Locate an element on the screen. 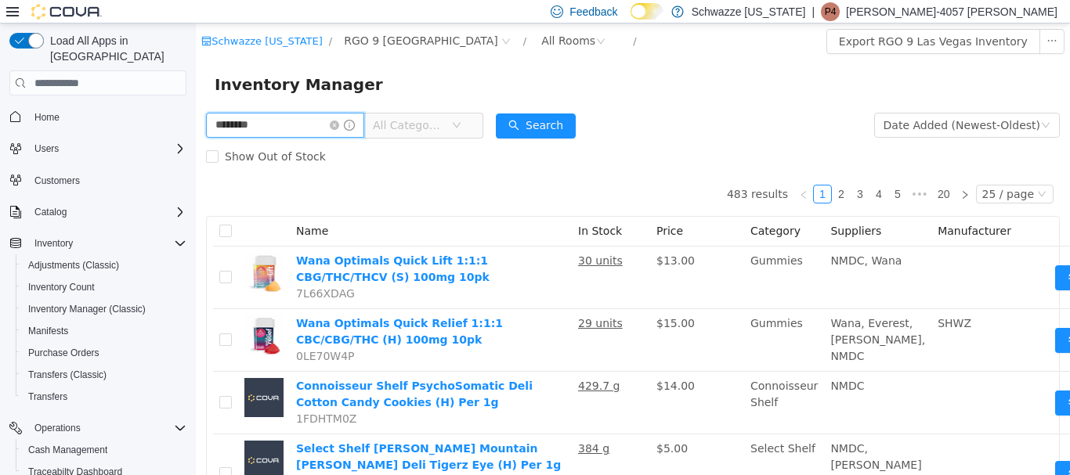 This screenshot has height=475, width=1070. span: NMDC is located at coordinates (651, 363).